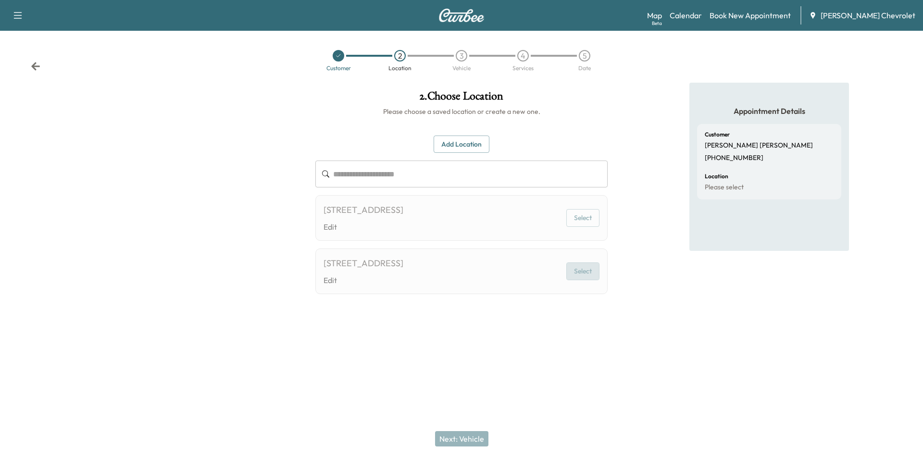 Image resolution: width=923 pixels, height=458 pixels. What do you see at coordinates (523, 68) in the screenshot?
I see `div: Services` at bounding box center [523, 68].